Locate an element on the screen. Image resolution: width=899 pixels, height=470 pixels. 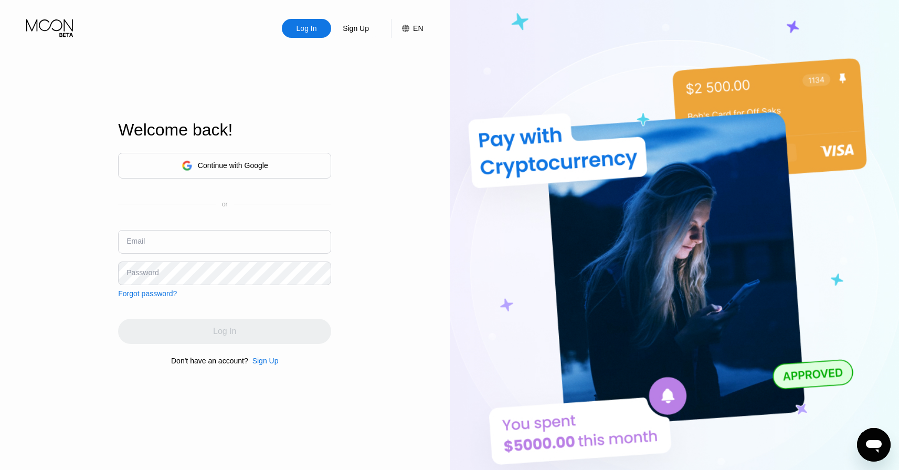
div: Forgot password? is located at coordinates (147, 293).